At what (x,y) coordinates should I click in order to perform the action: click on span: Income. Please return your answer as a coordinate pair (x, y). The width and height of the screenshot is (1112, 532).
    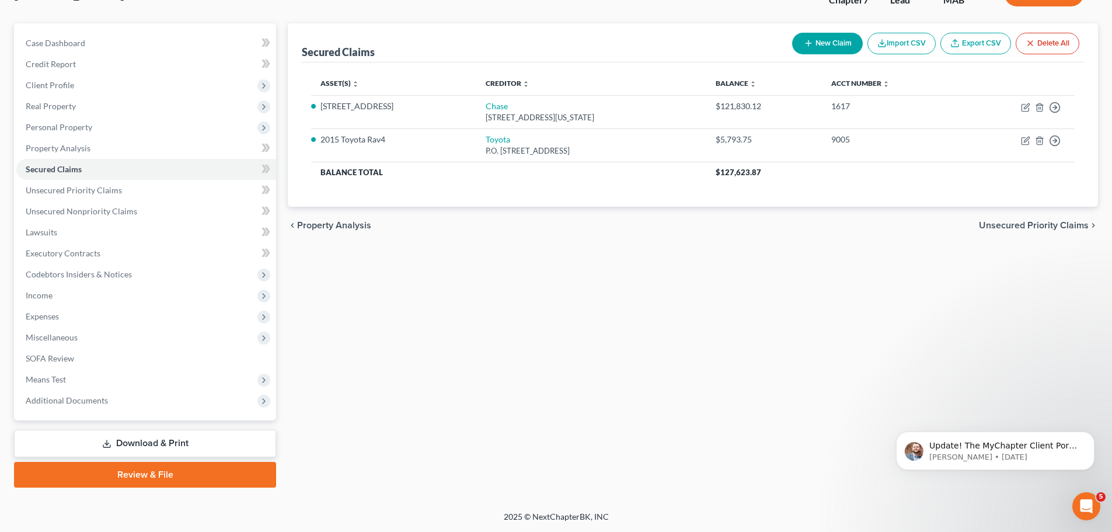
    Looking at the image, I should click on (39, 295).